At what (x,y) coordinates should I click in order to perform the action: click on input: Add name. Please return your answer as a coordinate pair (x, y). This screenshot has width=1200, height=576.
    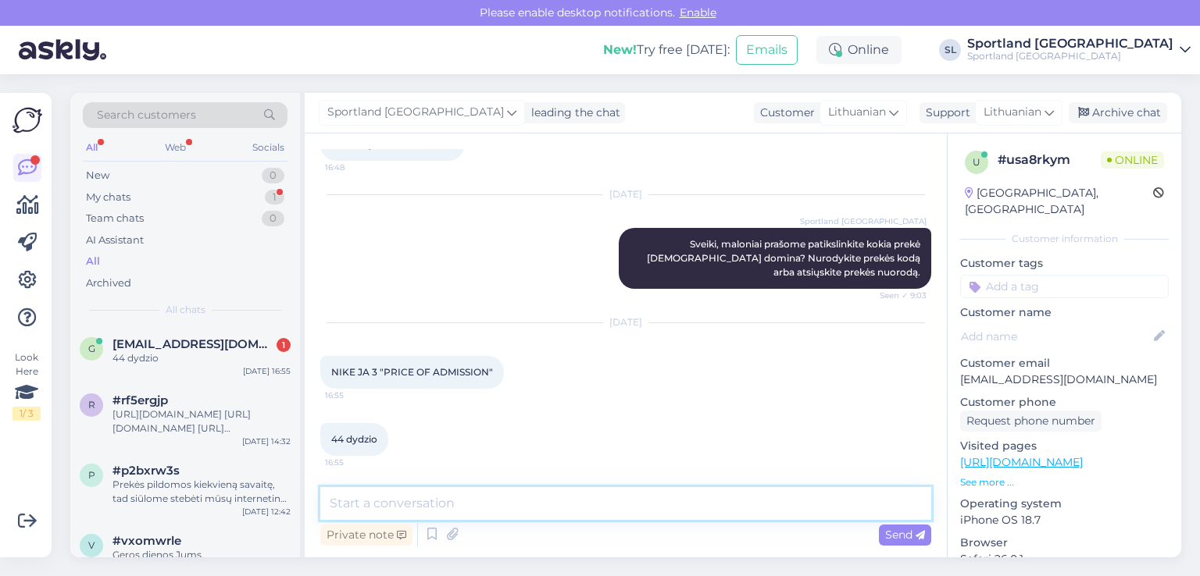
    Looking at the image, I should click on (1055, 337).